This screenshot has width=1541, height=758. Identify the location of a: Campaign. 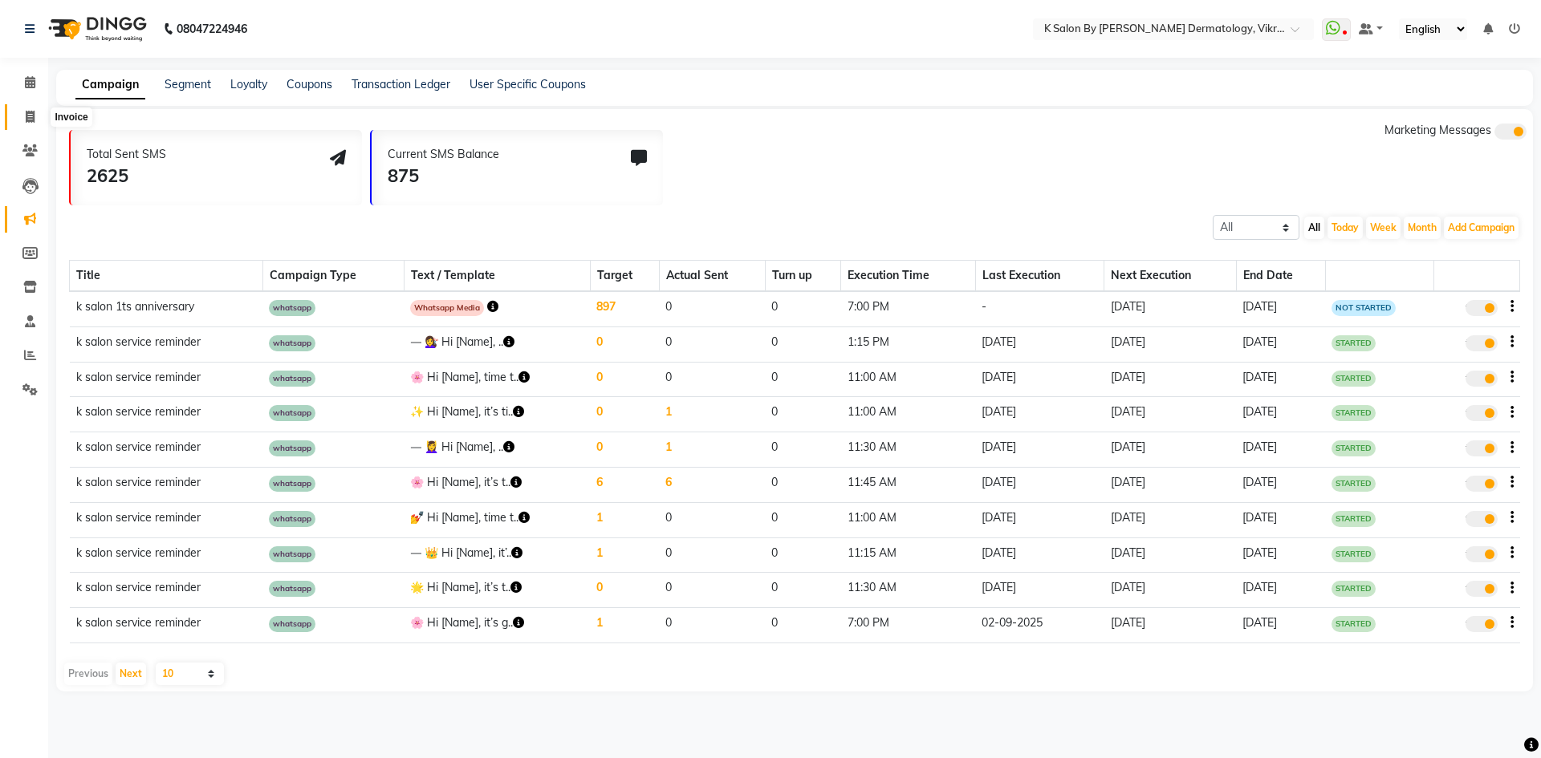
(110, 85).